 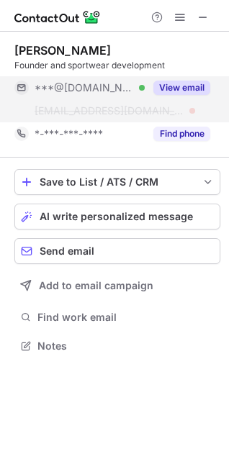 I want to click on button: Send email, so click(x=117, y=251).